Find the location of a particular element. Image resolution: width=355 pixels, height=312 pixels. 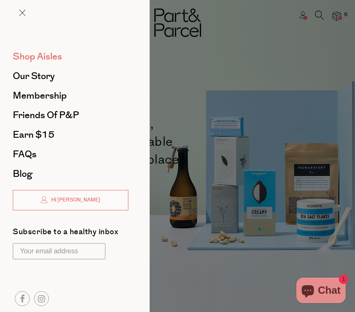

label: Subscribe to a healthy inbox is located at coordinates (66, 234).